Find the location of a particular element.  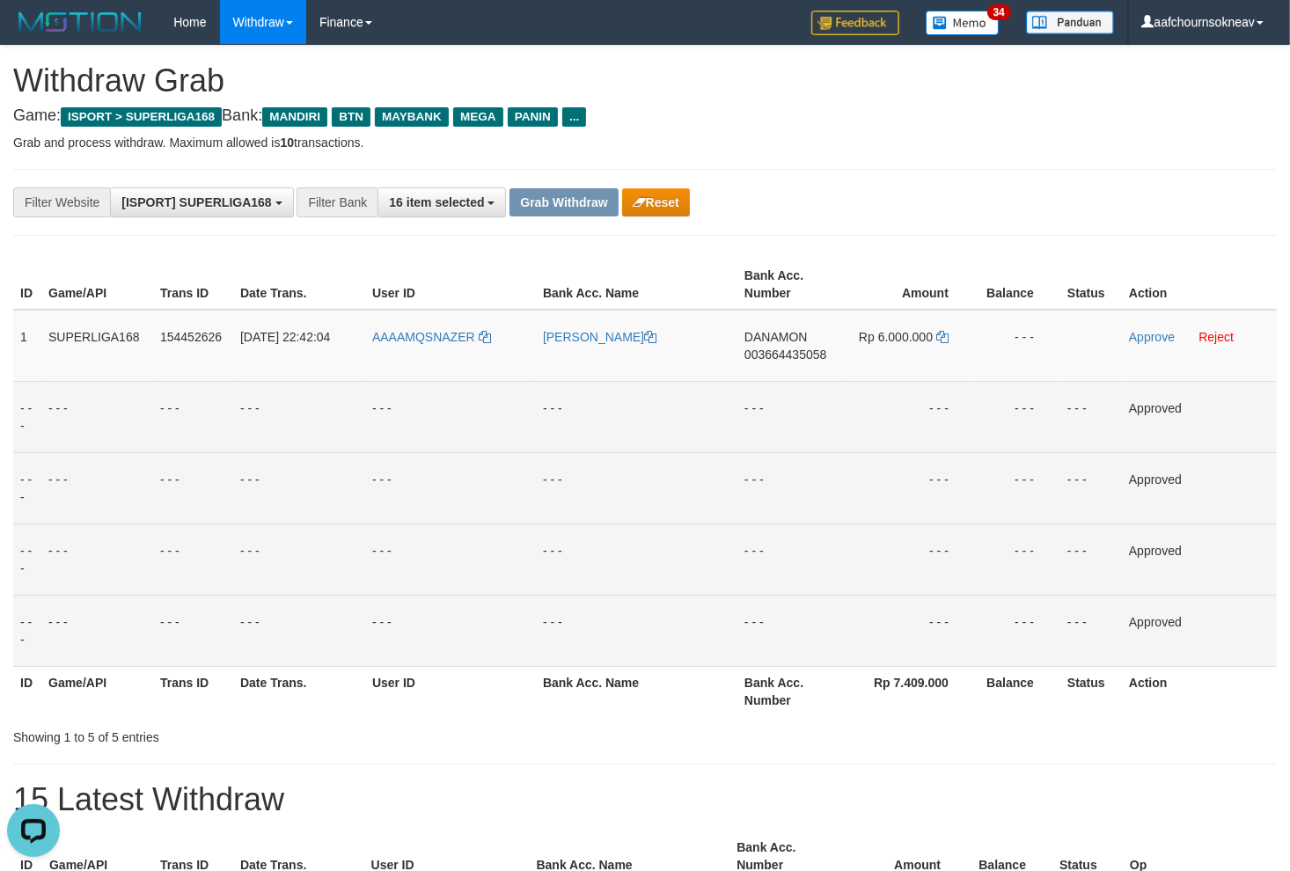

th: Bank Acc. Number is located at coordinates (792, 284).